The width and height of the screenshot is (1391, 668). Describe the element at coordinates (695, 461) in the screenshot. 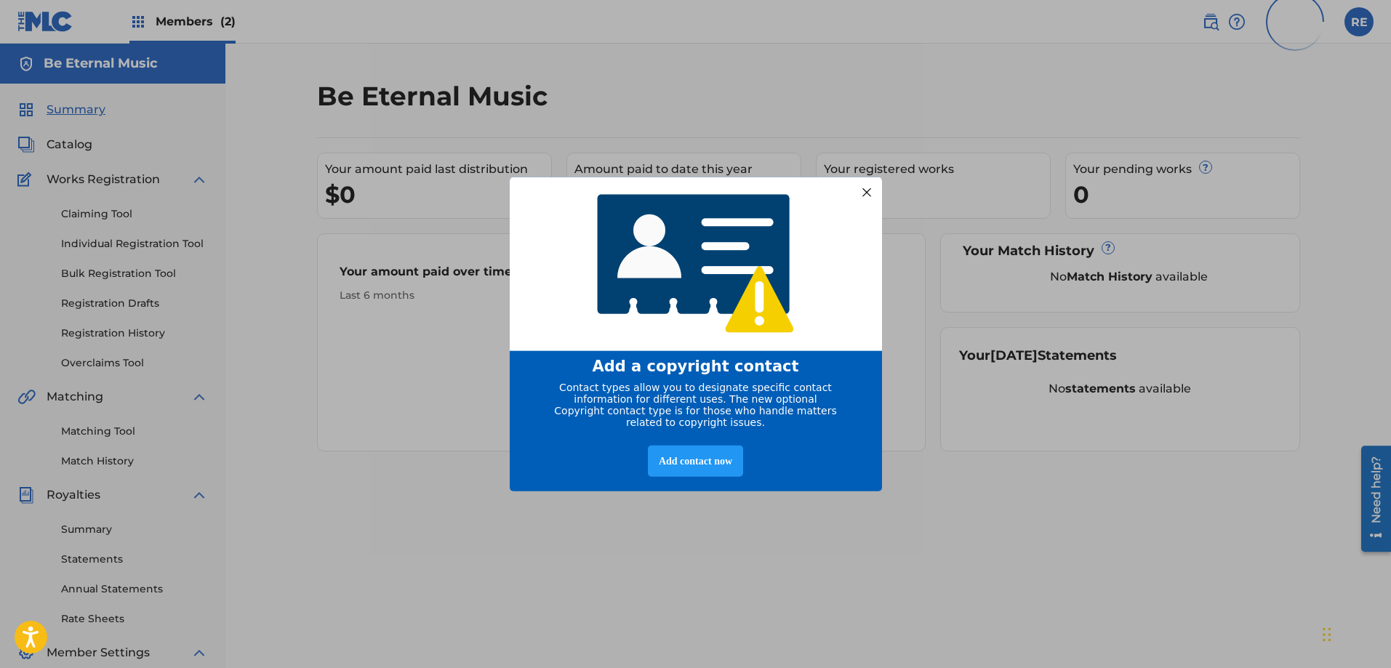

I see `div: Add contact now` at that location.